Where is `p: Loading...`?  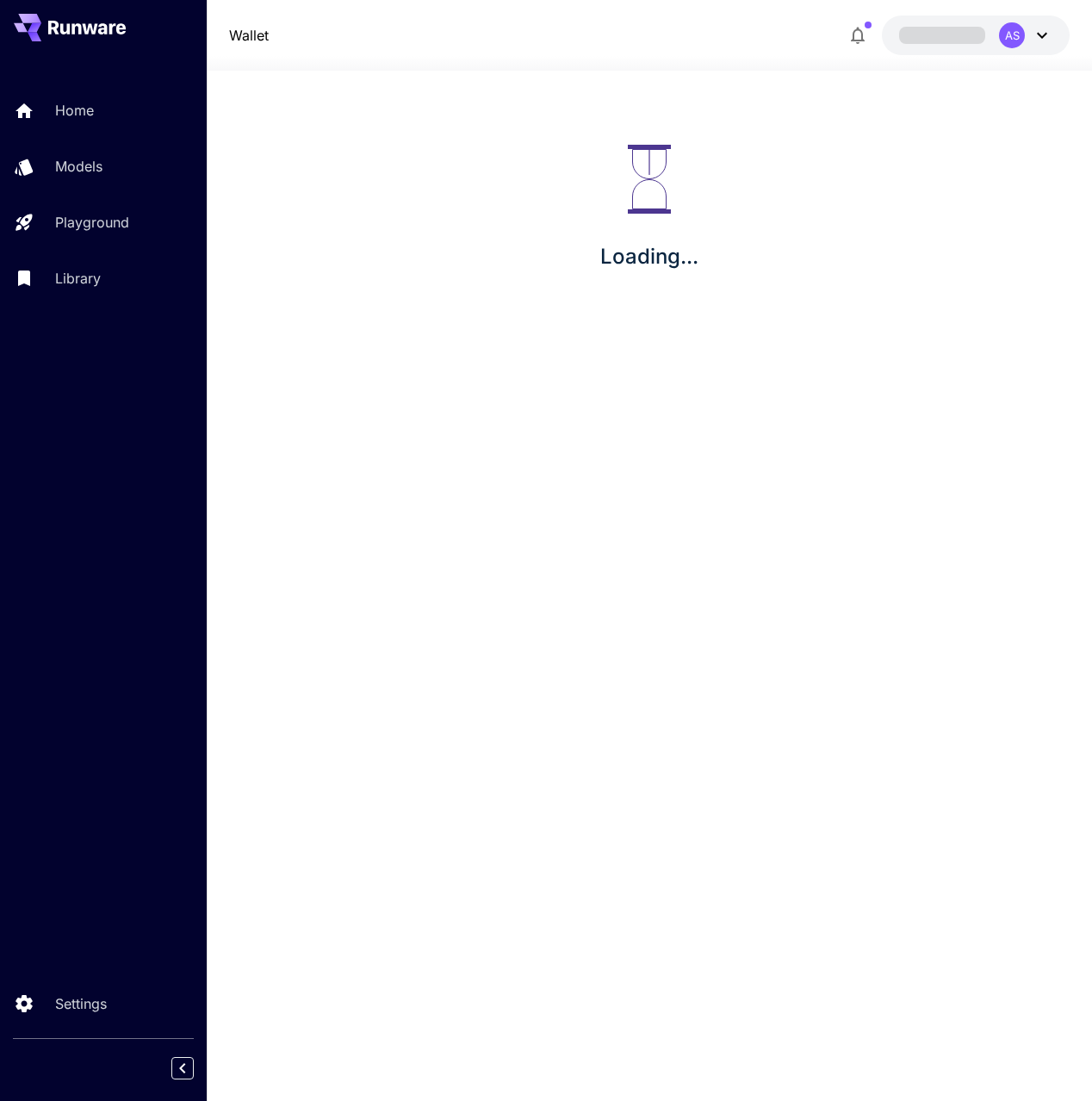
p: Loading... is located at coordinates (650, 257).